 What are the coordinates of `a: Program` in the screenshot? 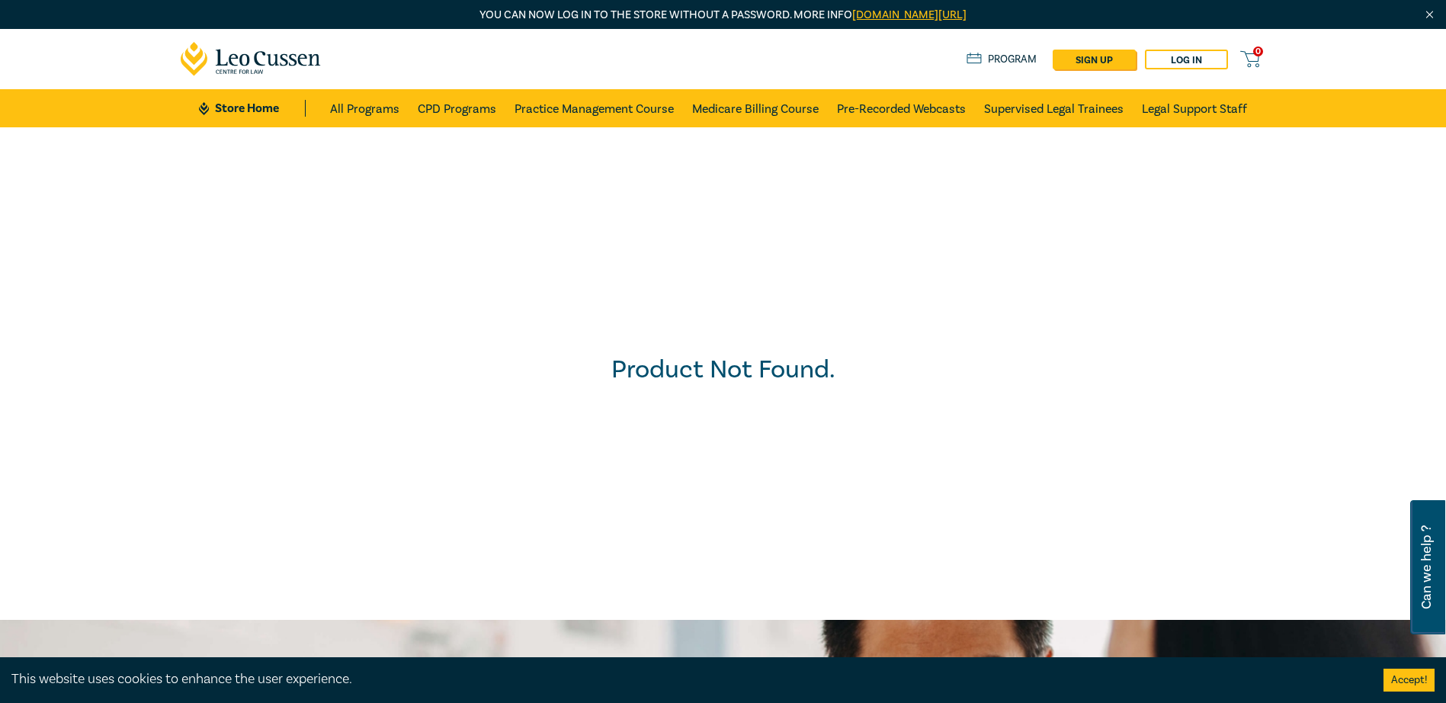 It's located at (1002, 59).